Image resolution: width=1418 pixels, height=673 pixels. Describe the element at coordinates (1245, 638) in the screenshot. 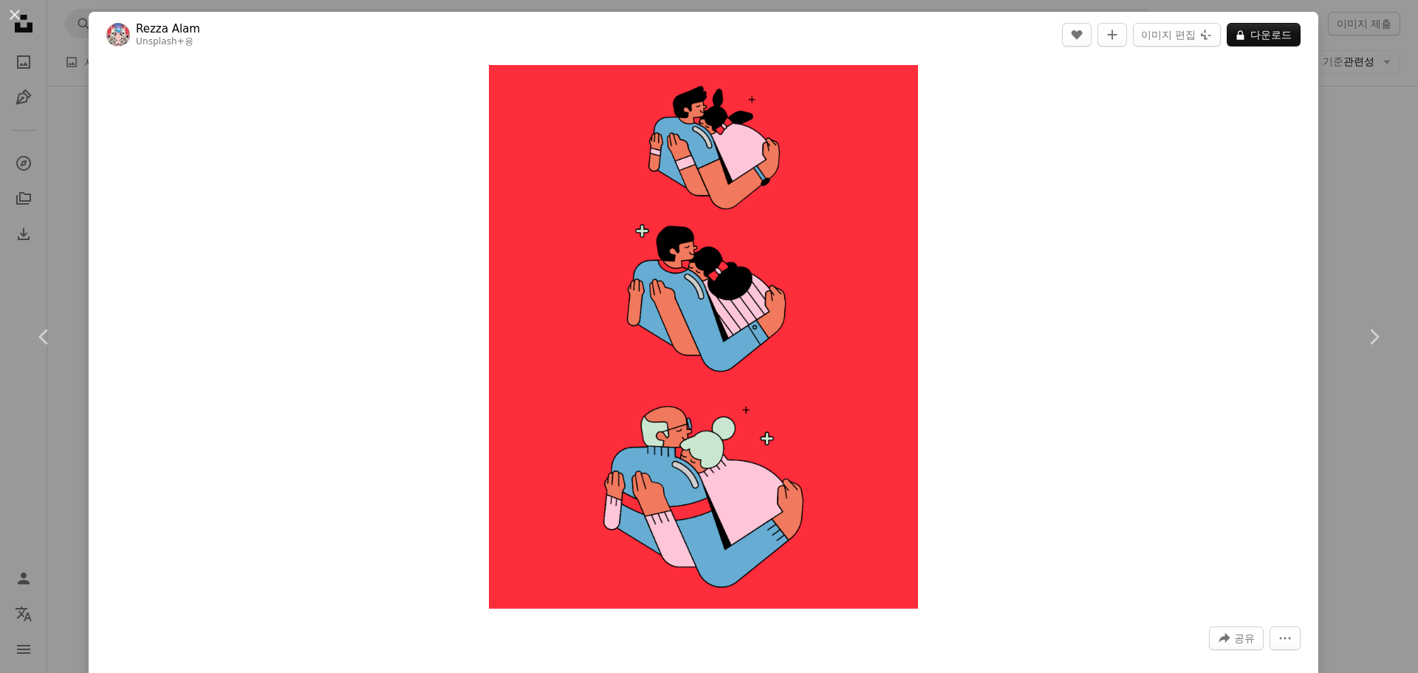

I see `span: 공유` at that location.